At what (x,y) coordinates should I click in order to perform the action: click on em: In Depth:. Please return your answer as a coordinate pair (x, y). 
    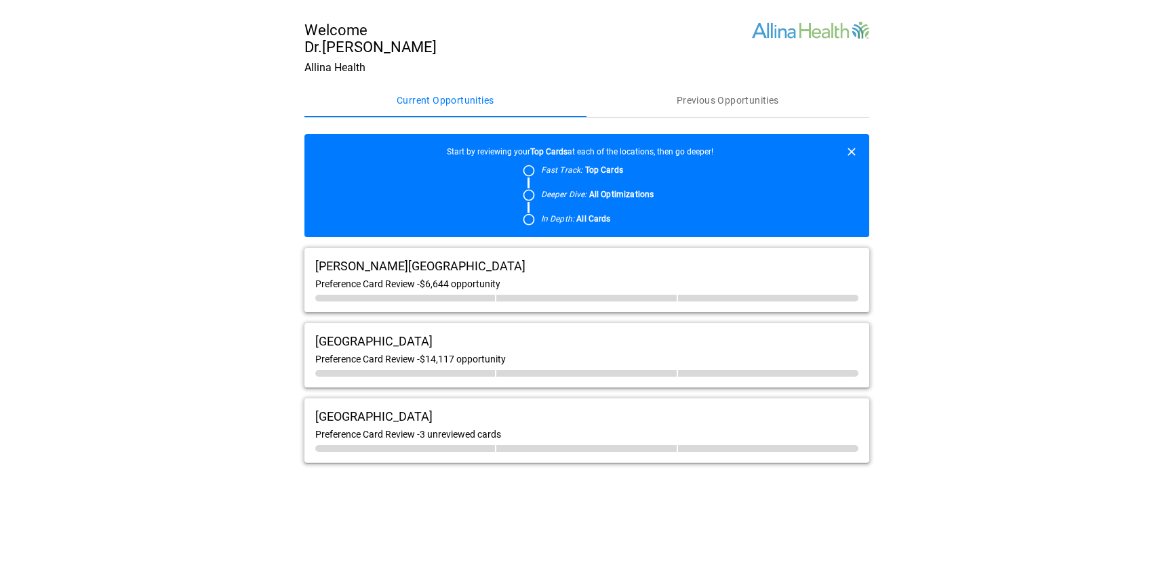
    Looking at the image, I should click on (557, 219).